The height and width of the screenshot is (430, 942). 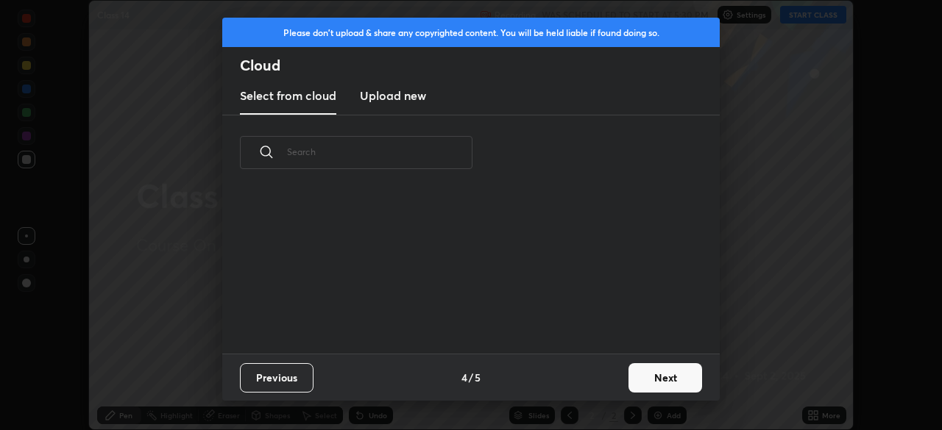 I want to click on input: Search, so click(x=380, y=152).